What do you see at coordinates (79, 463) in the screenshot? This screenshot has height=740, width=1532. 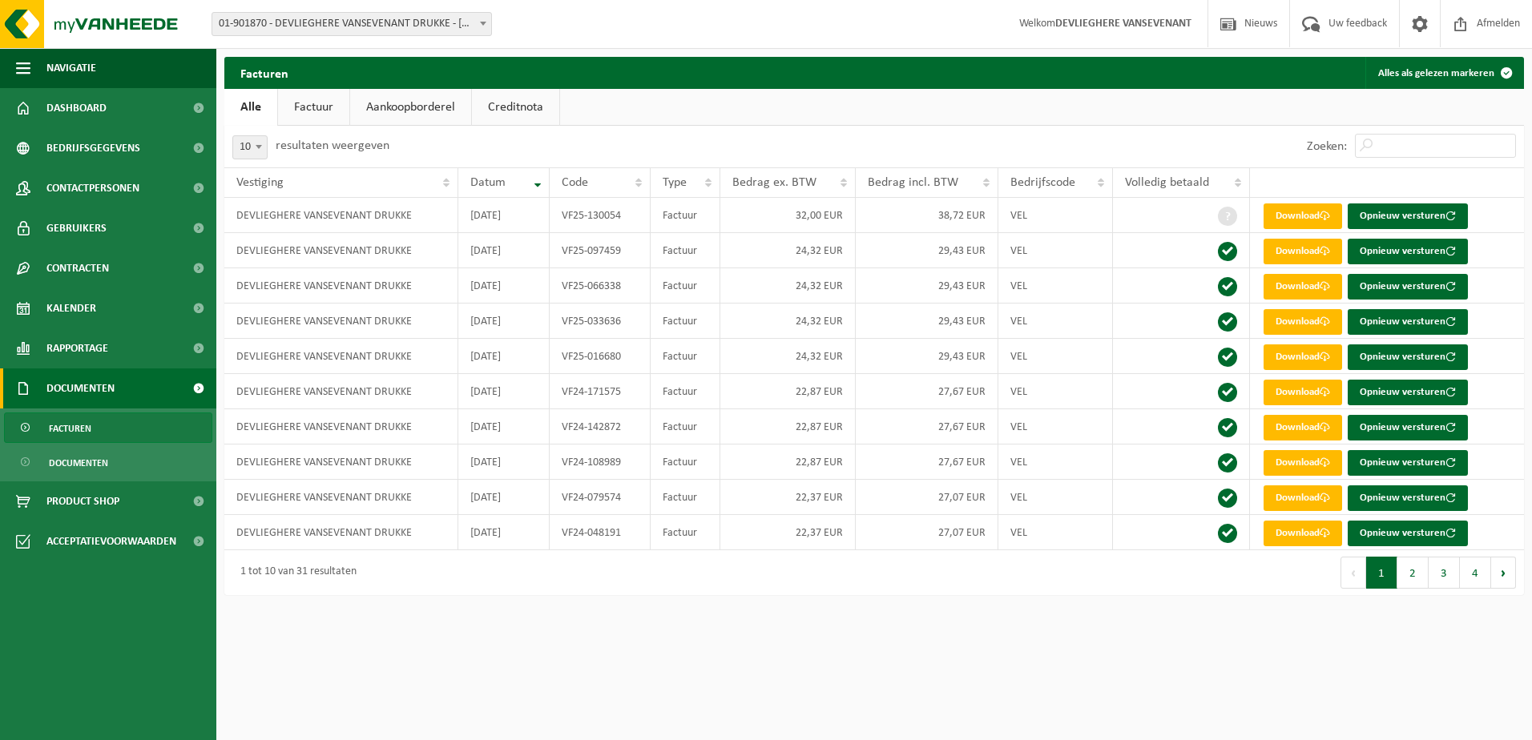 I see `span: Documenten` at bounding box center [79, 463].